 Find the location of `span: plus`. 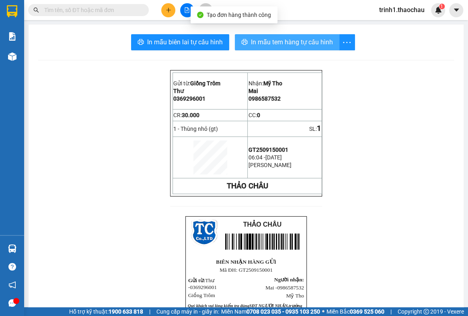

span: plus is located at coordinates (169, 10).